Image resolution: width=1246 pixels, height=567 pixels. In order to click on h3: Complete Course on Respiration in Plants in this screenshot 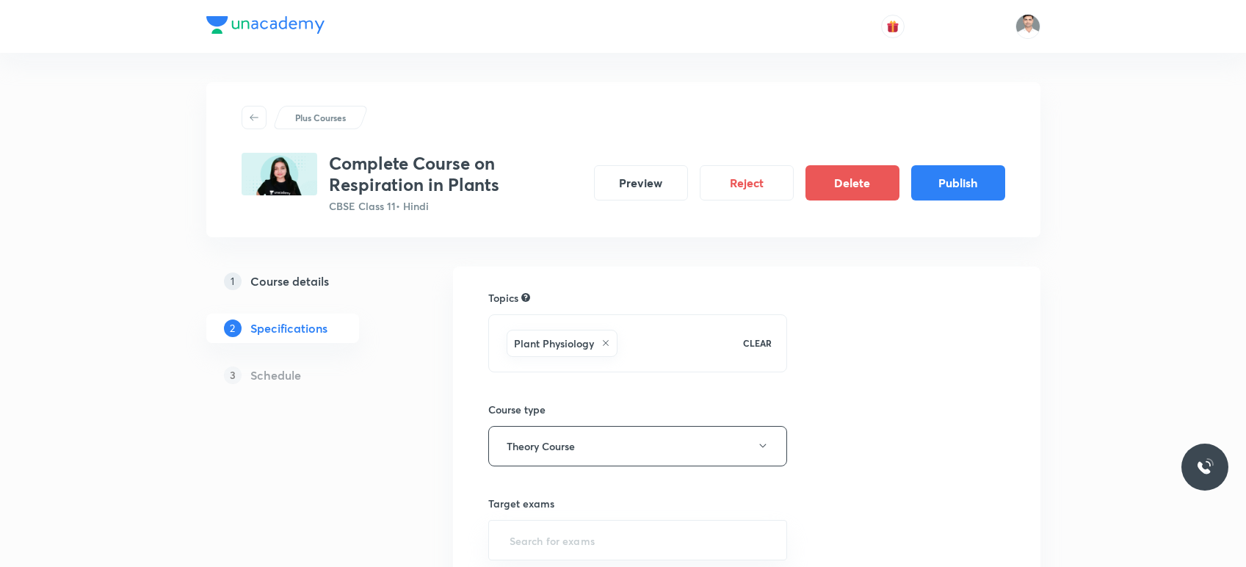, I will do `click(455, 174)`.